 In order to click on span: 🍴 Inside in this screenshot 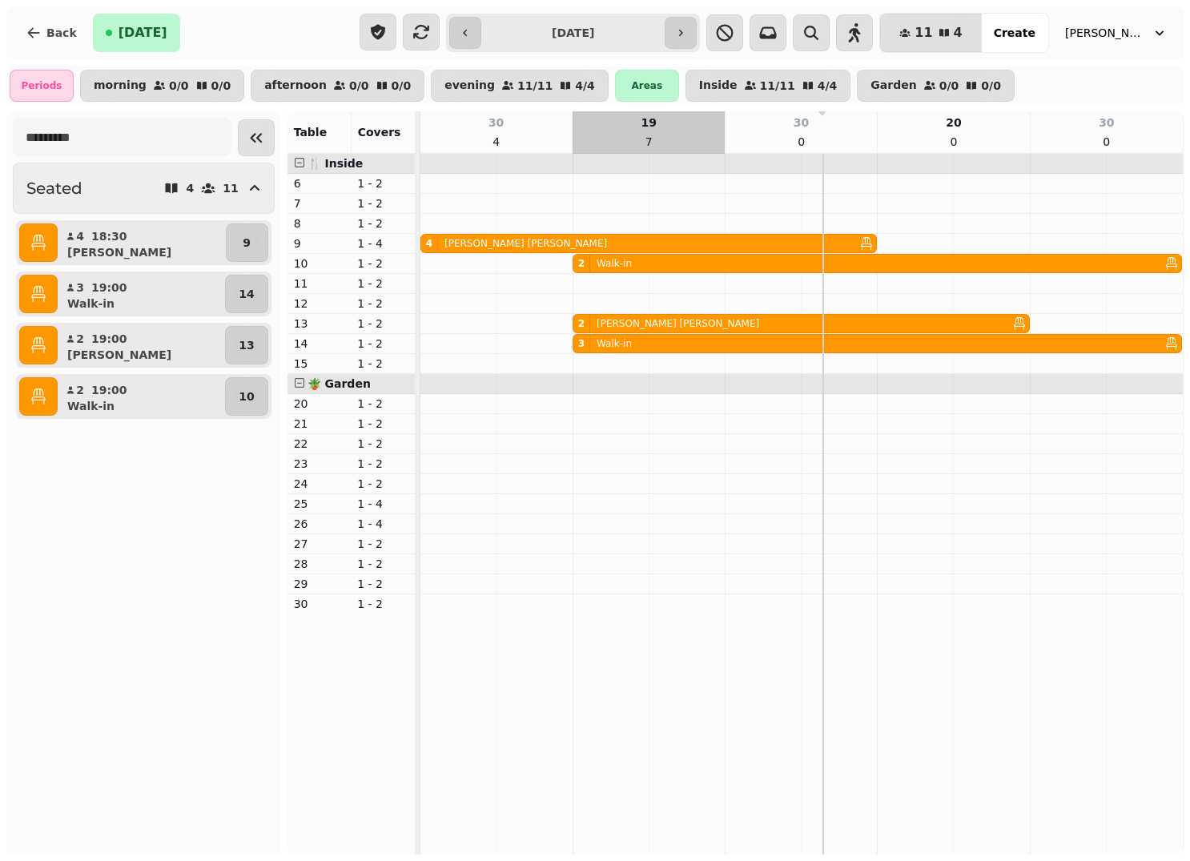, I will do `click(336, 163)`.